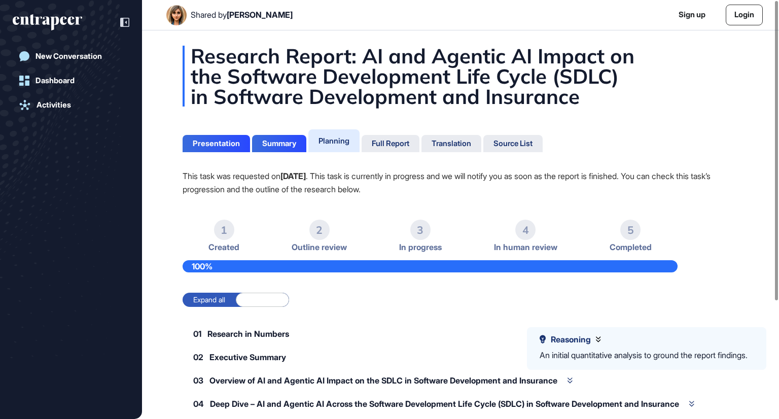 This screenshot has width=779, height=419. I want to click on div: New Conversation, so click(68, 56).